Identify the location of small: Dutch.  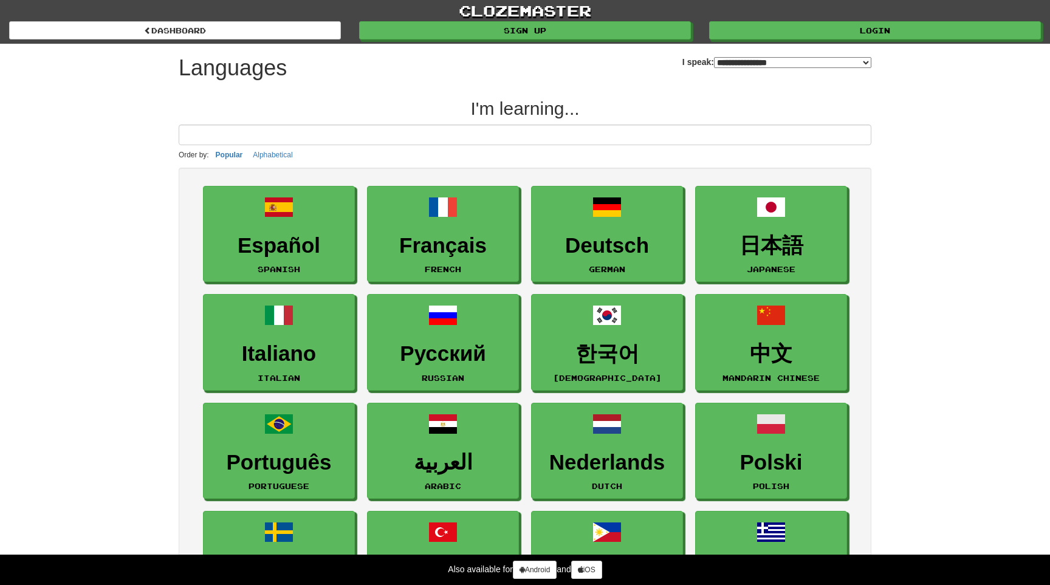
(607, 486).